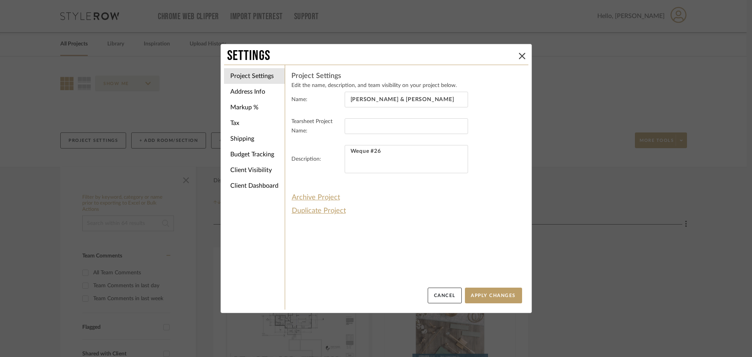  What do you see at coordinates (254, 139) in the screenshot?
I see `li: Shipping` at bounding box center [254, 139].